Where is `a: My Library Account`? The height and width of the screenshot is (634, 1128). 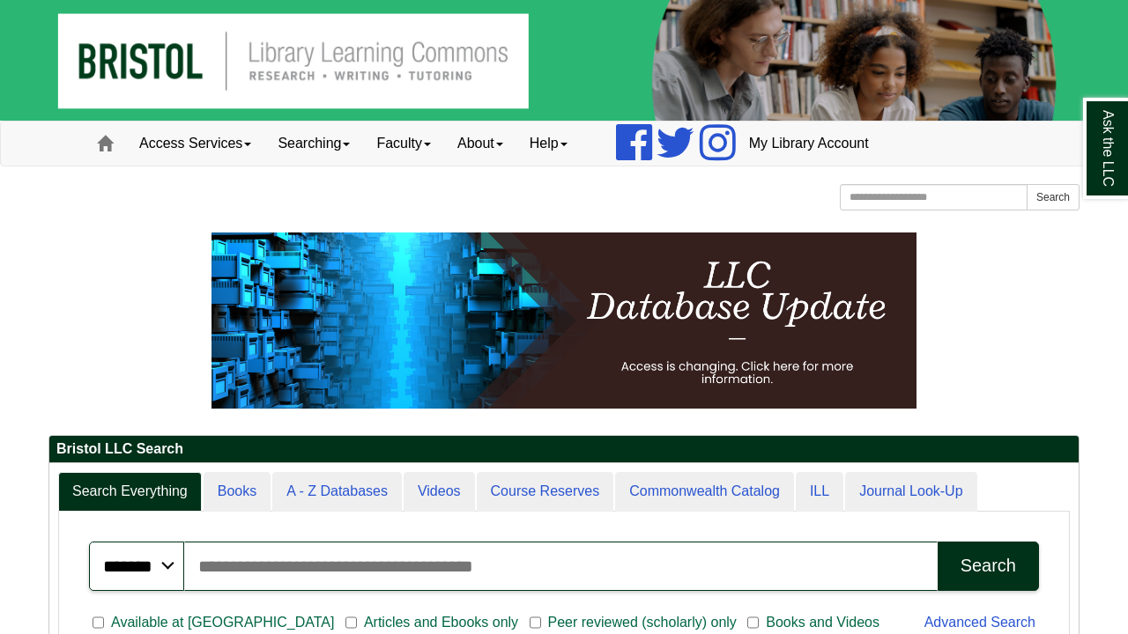 a: My Library Account is located at coordinates (809, 144).